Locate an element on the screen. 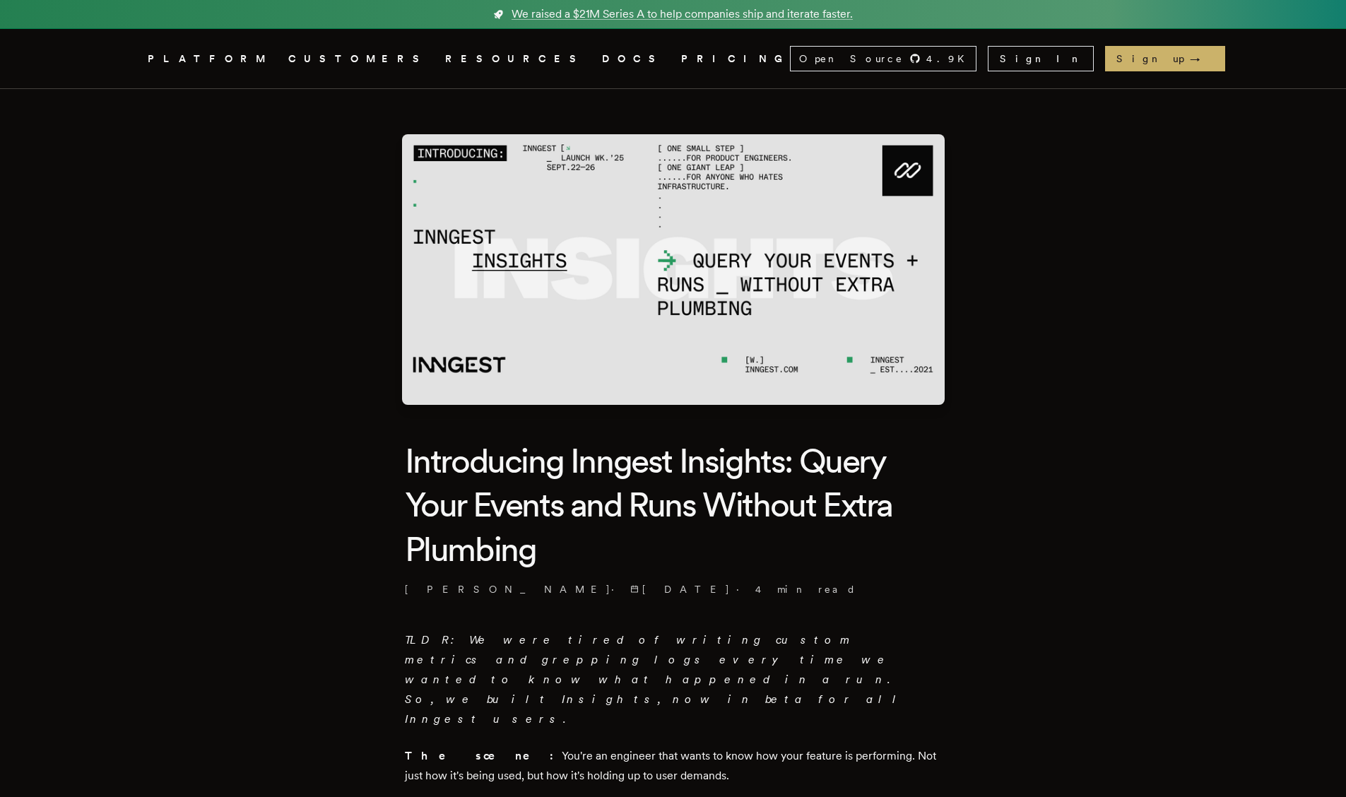 This screenshot has width=1346, height=797. a: CUSTOMERS is located at coordinates (358, 59).